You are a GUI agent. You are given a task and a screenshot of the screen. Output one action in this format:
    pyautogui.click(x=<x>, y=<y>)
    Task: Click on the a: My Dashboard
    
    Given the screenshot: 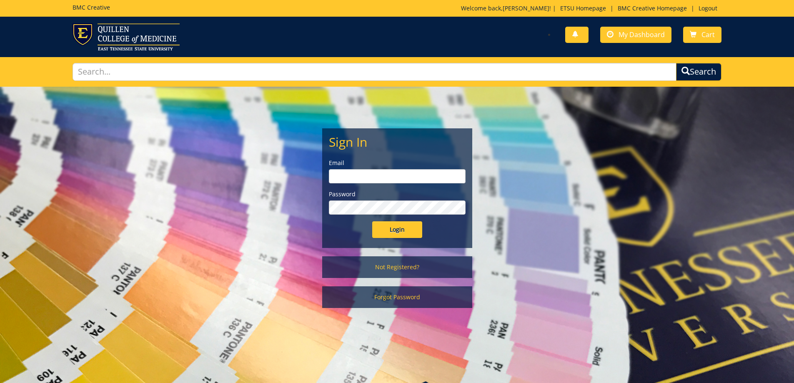 What is the action you would take?
    pyautogui.click(x=635, y=35)
    